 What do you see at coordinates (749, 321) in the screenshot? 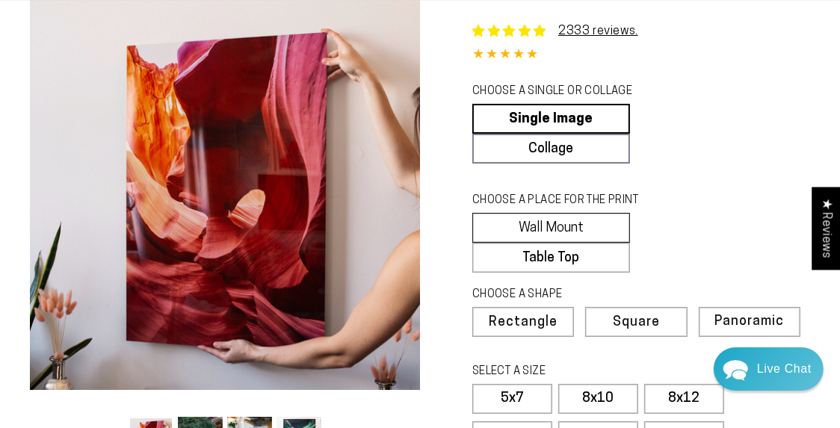
I see `span: Panoramic` at bounding box center [749, 321].